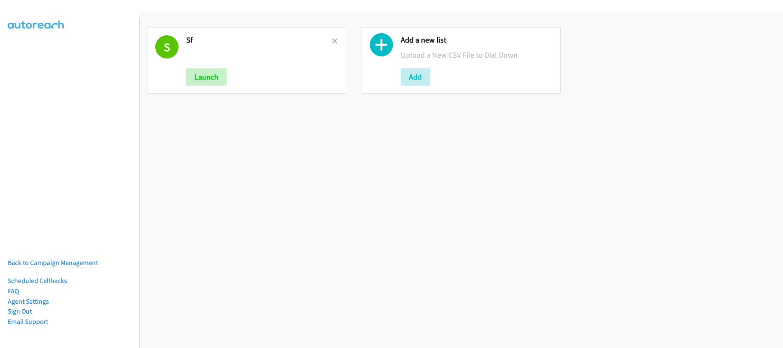  What do you see at coordinates (477, 55) in the screenshot?
I see `p: Upload a New CSV File to Dial Down` at bounding box center [477, 55].